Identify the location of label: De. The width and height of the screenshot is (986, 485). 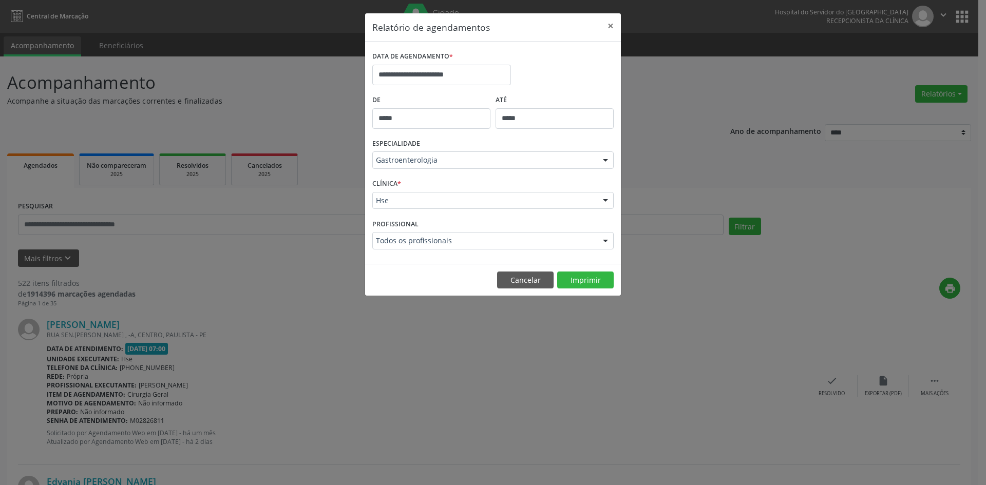
(431, 100).